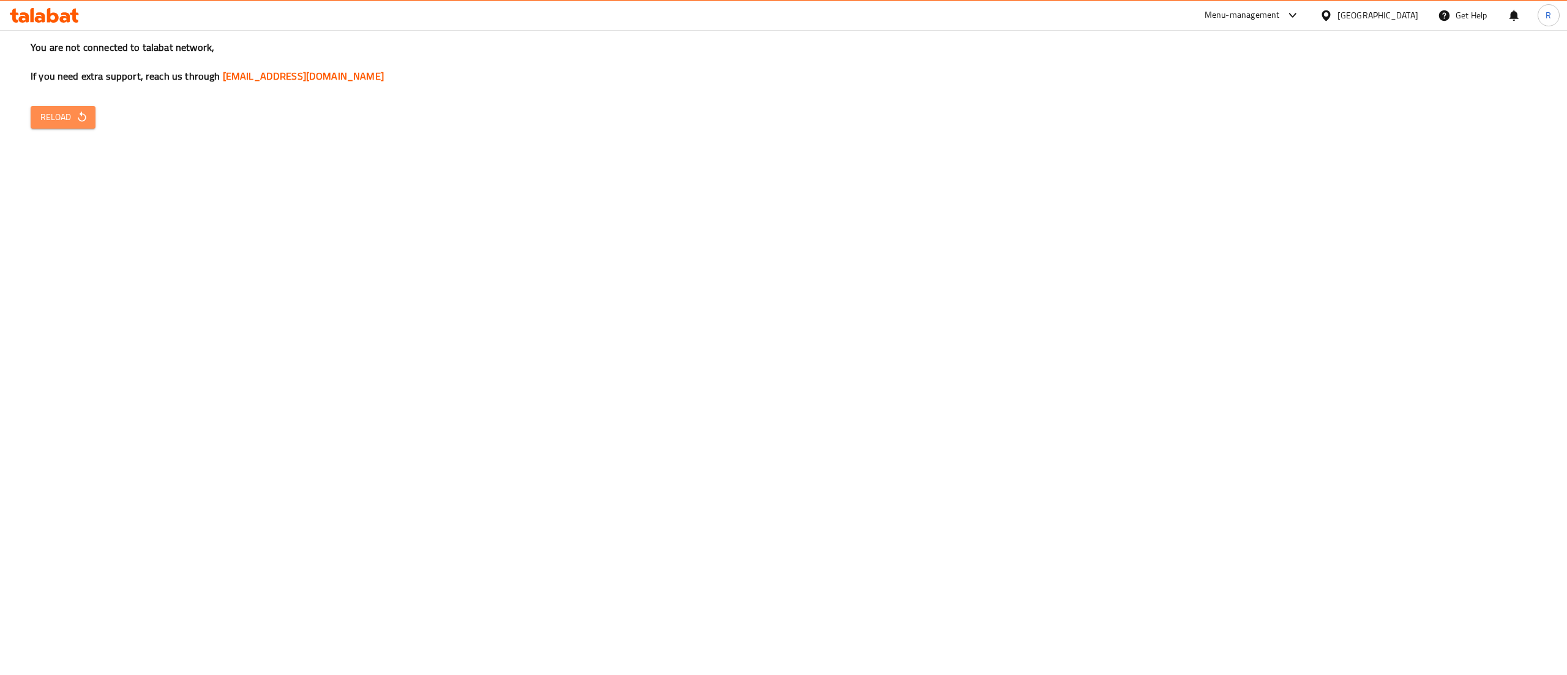 This screenshot has height=675, width=1567. I want to click on button: Reload, so click(63, 117).